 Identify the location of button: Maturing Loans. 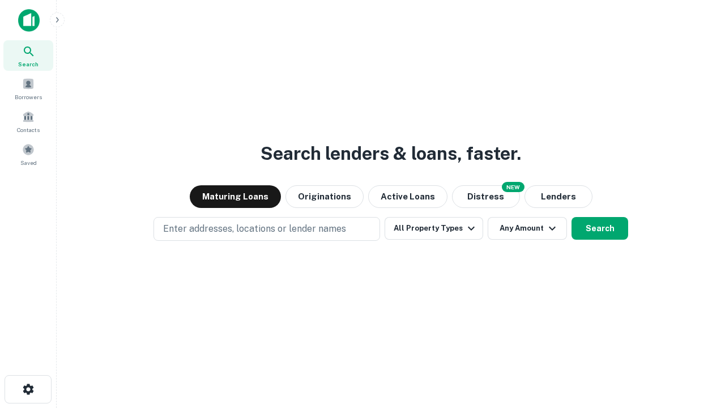
(235, 197).